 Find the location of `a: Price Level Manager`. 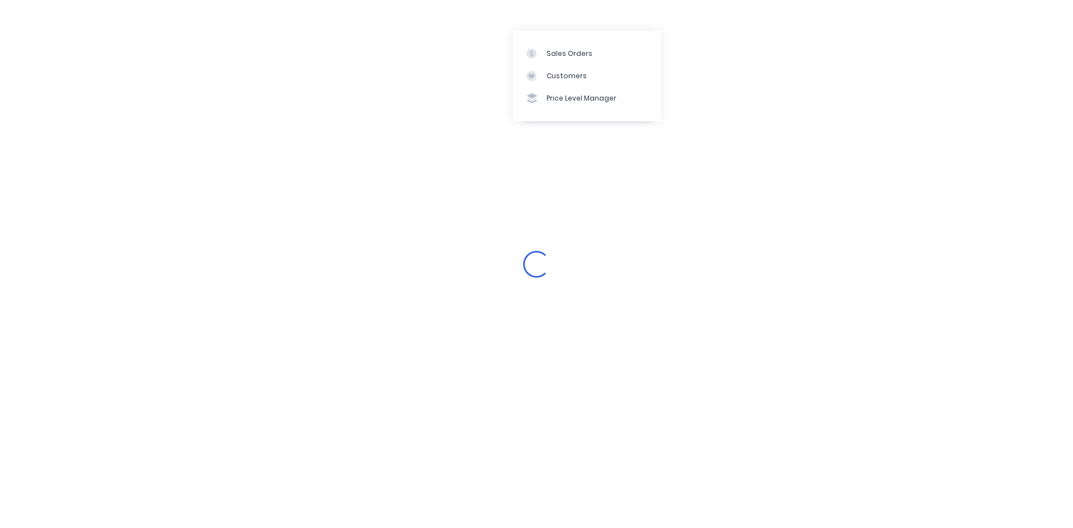

a: Price Level Manager is located at coordinates (587, 98).